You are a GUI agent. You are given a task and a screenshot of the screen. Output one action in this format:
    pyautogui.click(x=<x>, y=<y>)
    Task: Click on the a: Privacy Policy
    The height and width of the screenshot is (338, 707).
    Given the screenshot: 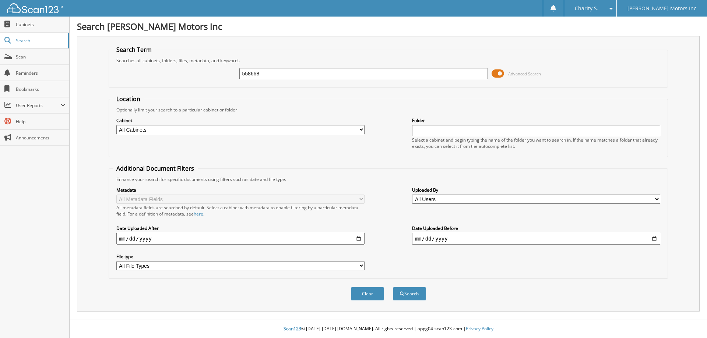 What is the action you would take?
    pyautogui.click(x=479, y=329)
    